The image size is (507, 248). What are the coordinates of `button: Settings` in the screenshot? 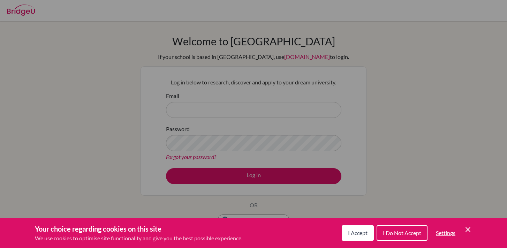 It's located at (446, 233).